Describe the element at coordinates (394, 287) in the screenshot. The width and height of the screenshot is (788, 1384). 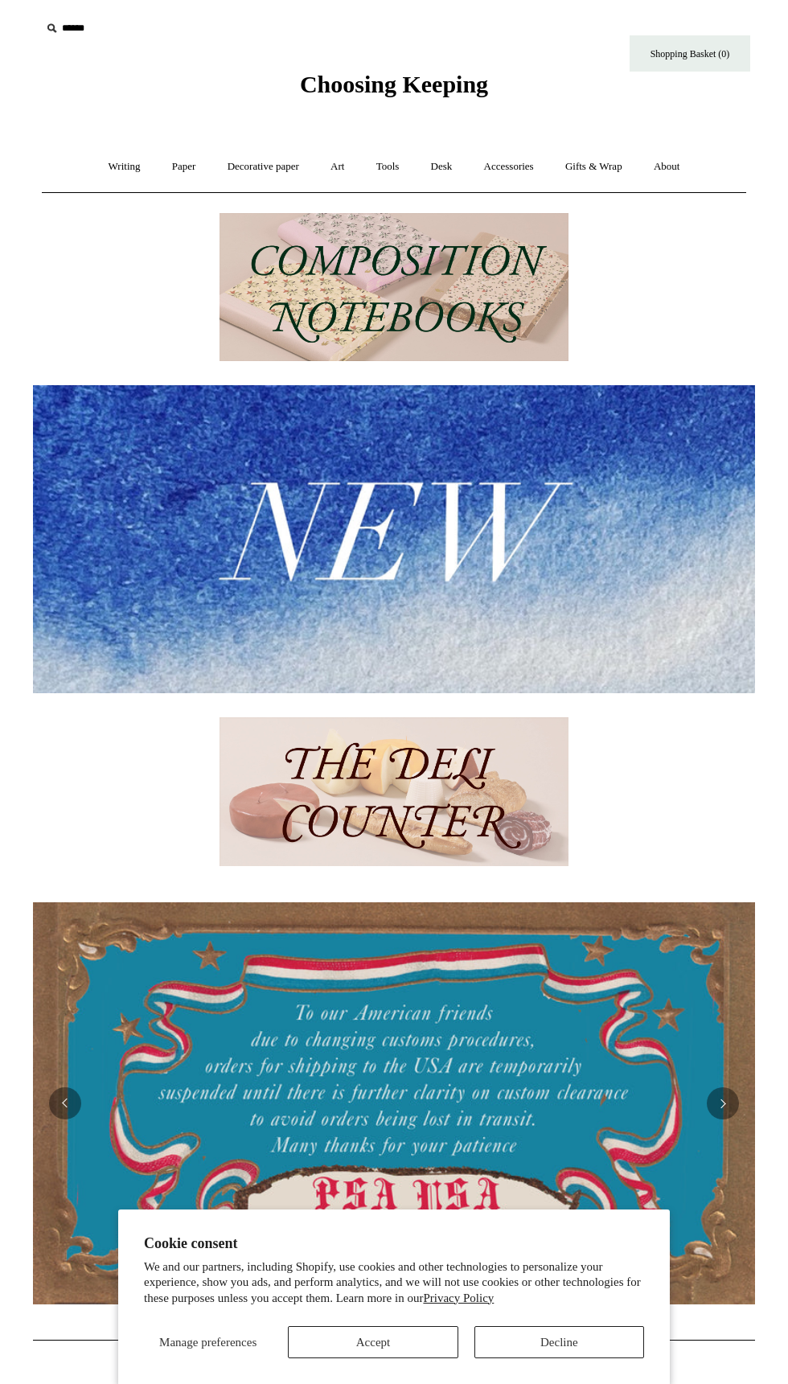
I see `img: 202302 Composition ledgers.jpg__PID:69722ee6-fa44-49dd-a067-31375e5d54ec` at that location.